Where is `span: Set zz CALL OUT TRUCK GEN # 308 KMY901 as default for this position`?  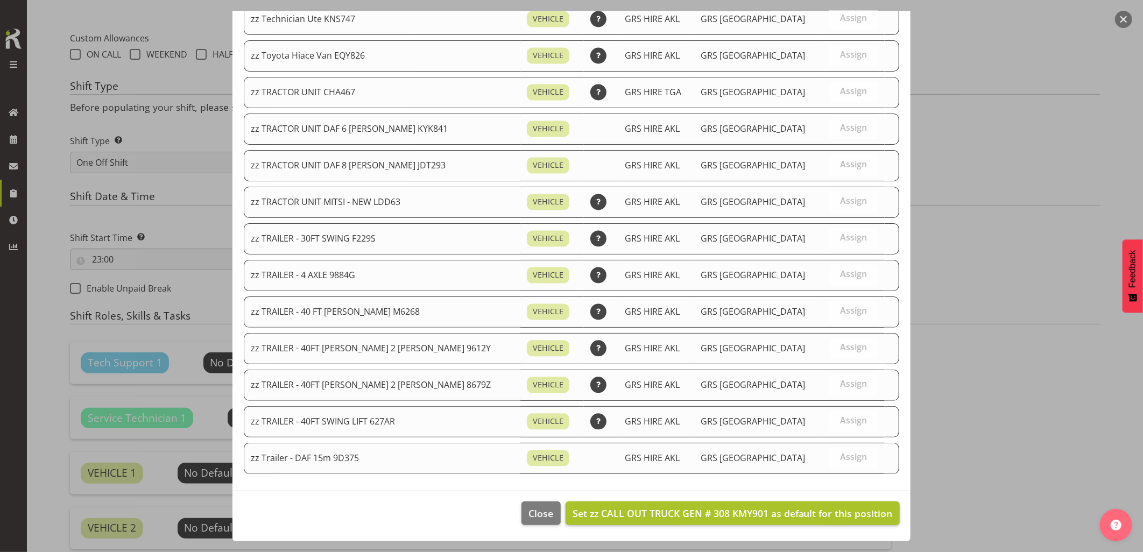
span: Set zz CALL OUT TRUCK GEN # 308 KMY901 as default for this position is located at coordinates (733, 513).